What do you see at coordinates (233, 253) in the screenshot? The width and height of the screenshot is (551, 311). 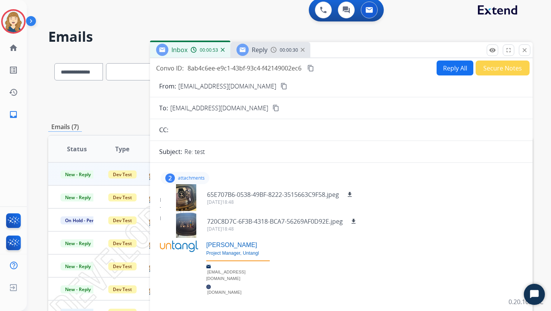 I see `span: Project Manager, Untangl` at bounding box center [233, 253].